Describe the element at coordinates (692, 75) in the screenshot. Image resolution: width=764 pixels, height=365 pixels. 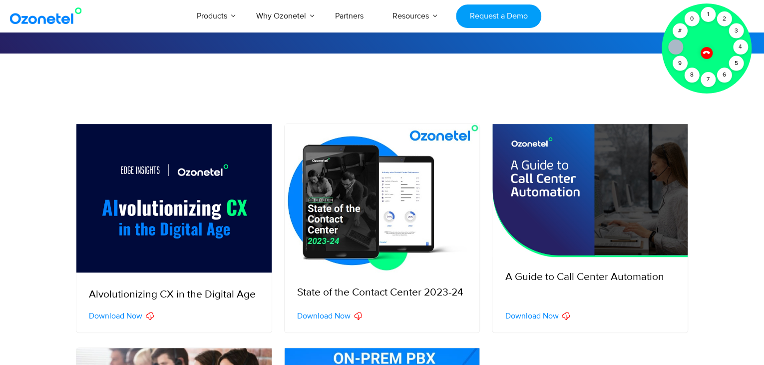
I see `div: 8` at that location.